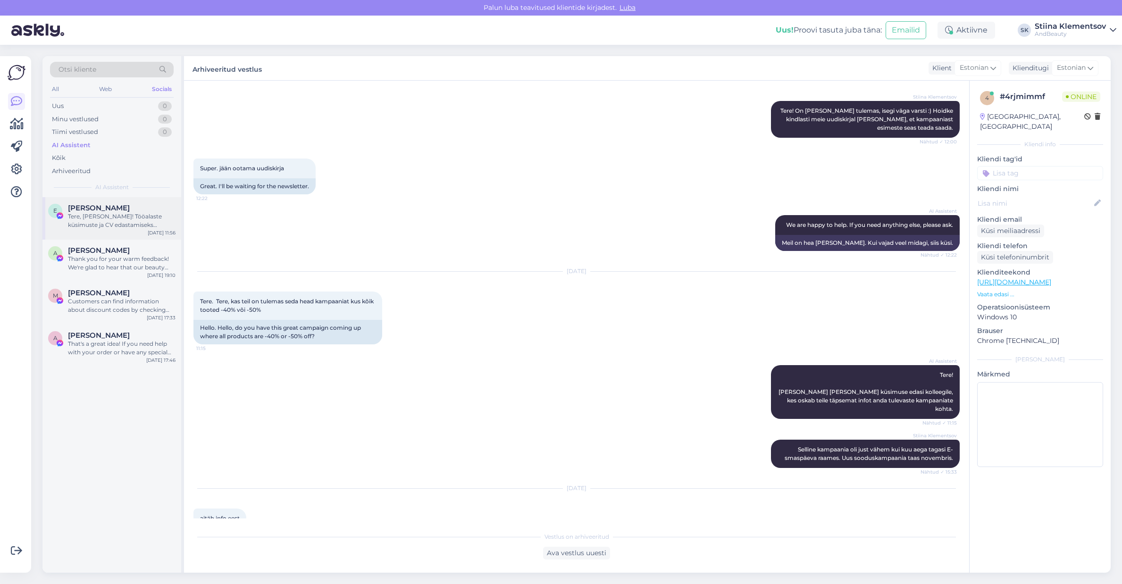 Image resolution: width=1122 pixels, height=584 pixels. Describe the element at coordinates (938, 255) in the screenshot. I see `span: Nähtud ✓ 12:22` at that location.